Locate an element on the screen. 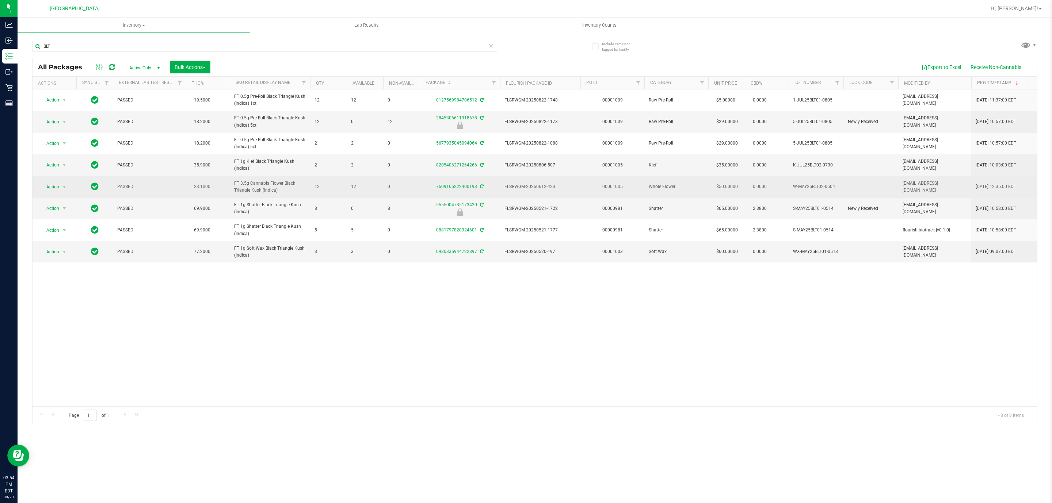 Image resolution: width=1052 pixels, height=503 pixels. span: WX-MAY25BLT01-0513 is located at coordinates (816, 252).